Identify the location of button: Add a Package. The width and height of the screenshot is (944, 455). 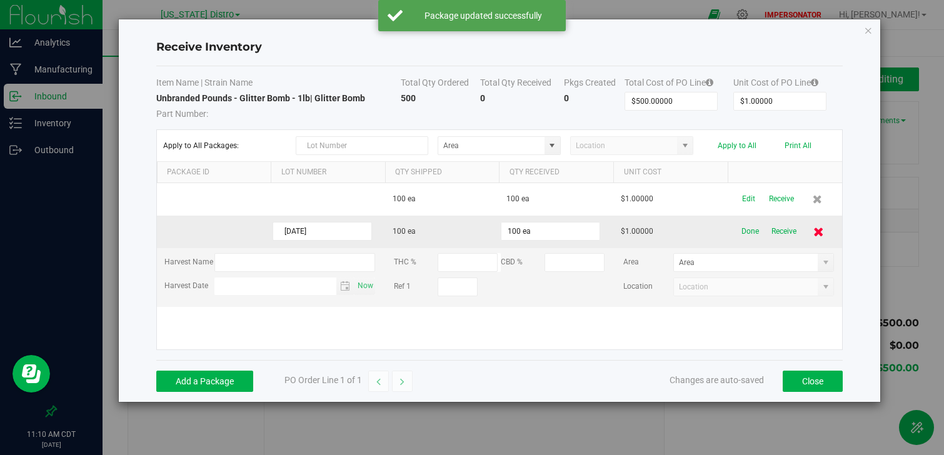
(204, 381).